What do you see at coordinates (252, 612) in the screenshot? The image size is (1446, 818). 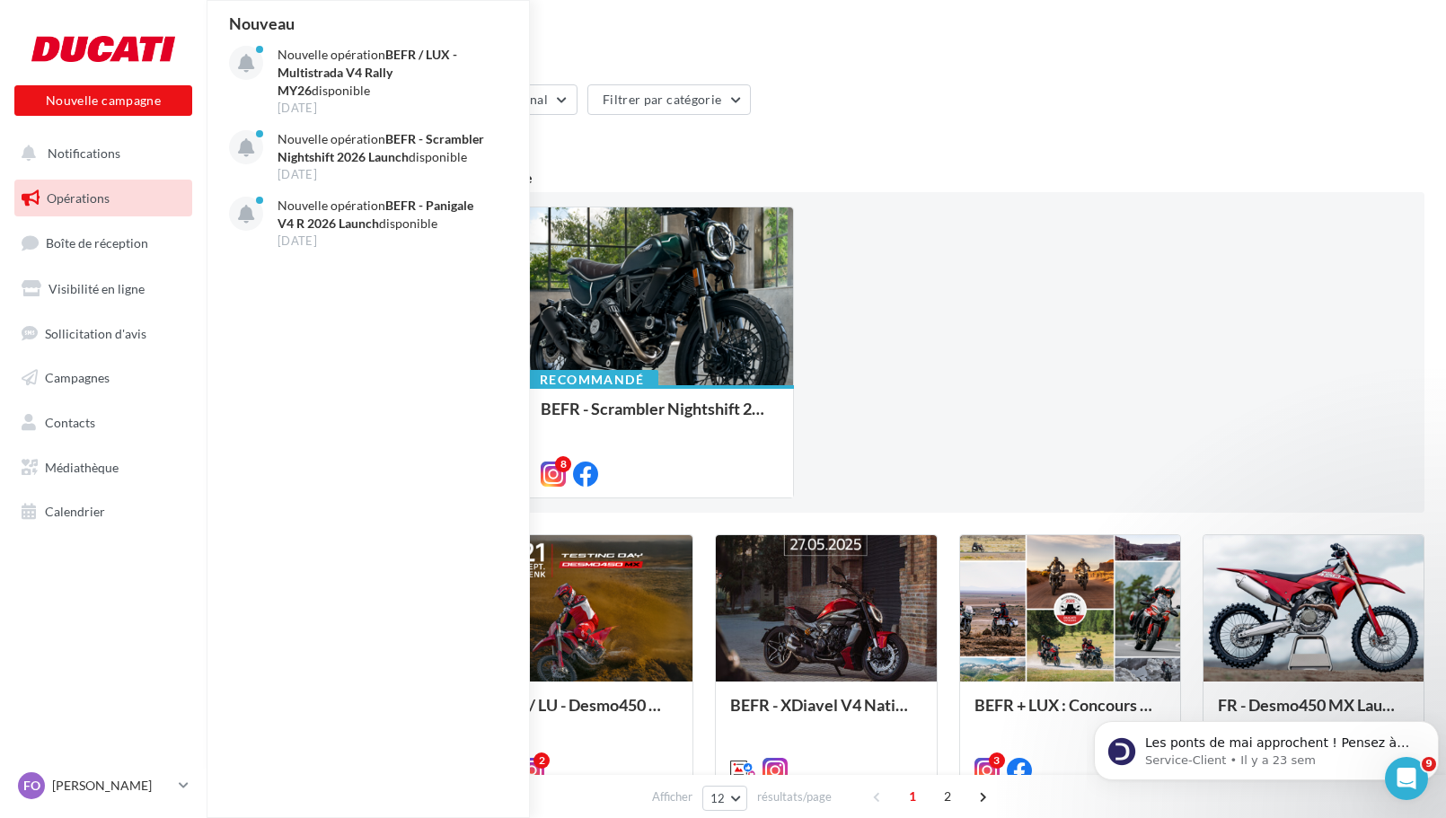 I see `span: Tâches` at bounding box center [252, 612].